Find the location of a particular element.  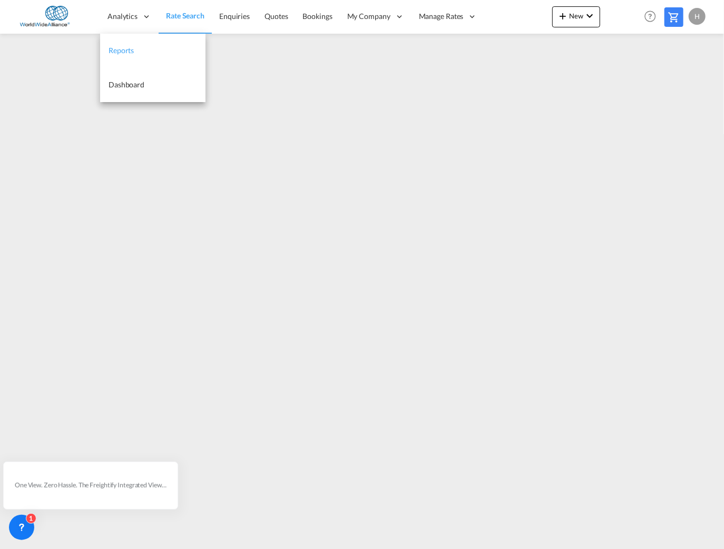

span: My Company is located at coordinates (369, 16).